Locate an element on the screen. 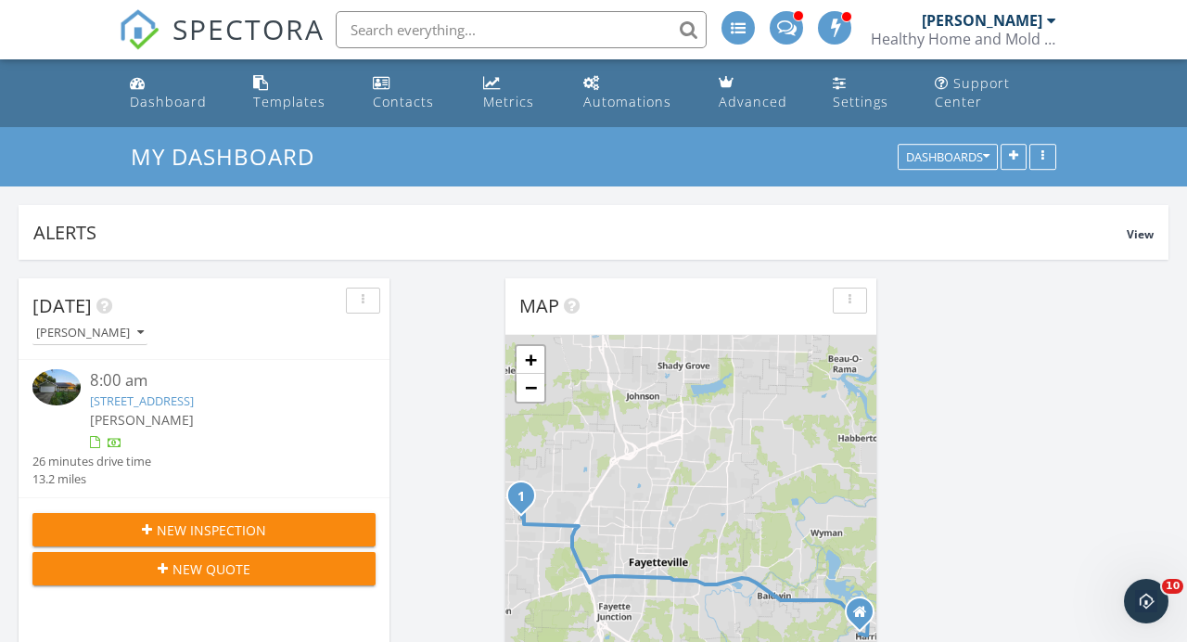  span: 10 is located at coordinates (1172, 586).